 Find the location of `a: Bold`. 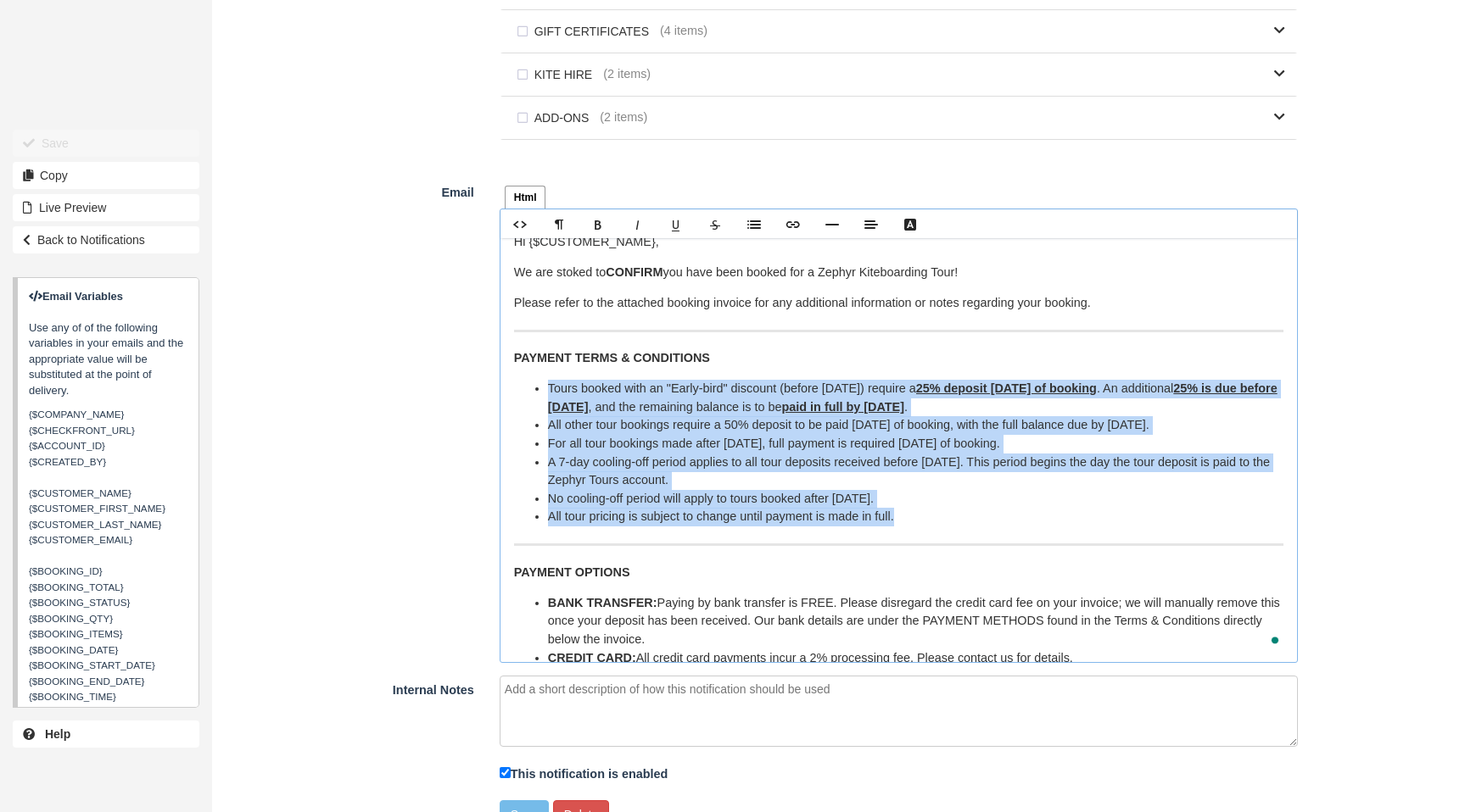

a: Bold is located at coordinates (598, 224).